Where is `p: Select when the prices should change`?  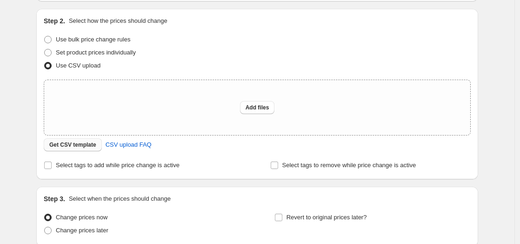
p: Select when the prices should change is located at coordinates (120, 199).